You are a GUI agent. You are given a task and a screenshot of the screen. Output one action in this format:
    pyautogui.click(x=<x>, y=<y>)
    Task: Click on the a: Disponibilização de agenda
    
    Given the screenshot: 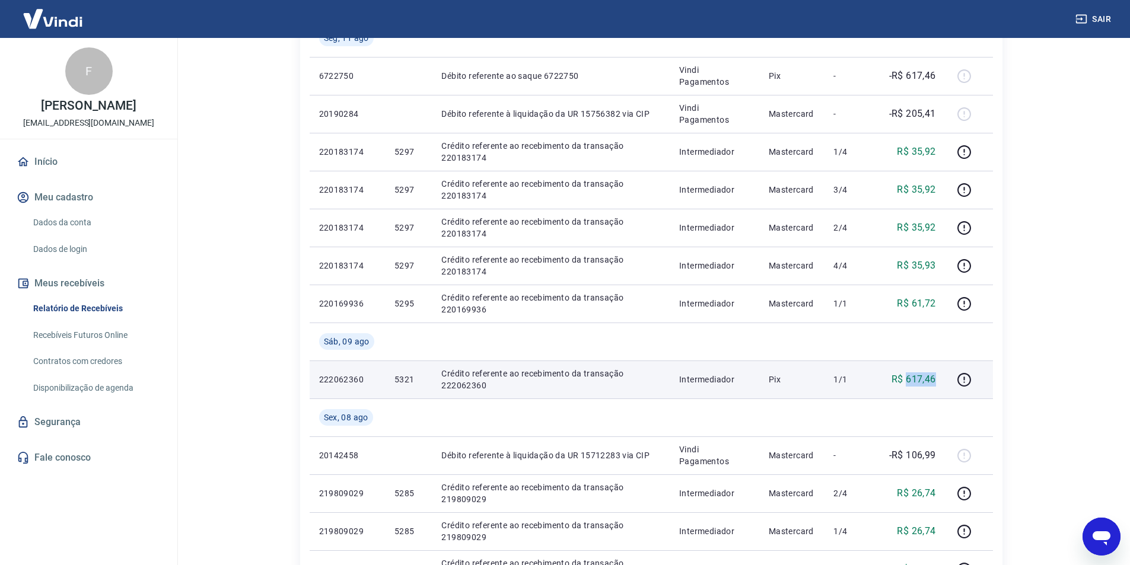 What is the action you would take?
    pyautogui.click(x=96, y=388)
    